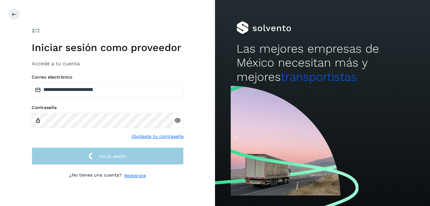 This screenshot has height=206, width=430. Describe the element at coordinates (113, 156) in the screenshot. I see `span: Inicia sesión` at that location.